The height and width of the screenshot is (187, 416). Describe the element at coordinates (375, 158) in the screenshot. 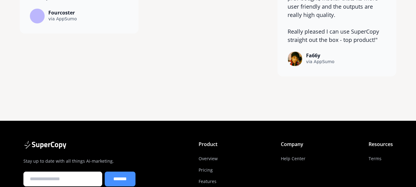

I see `a: Terms` at that location.